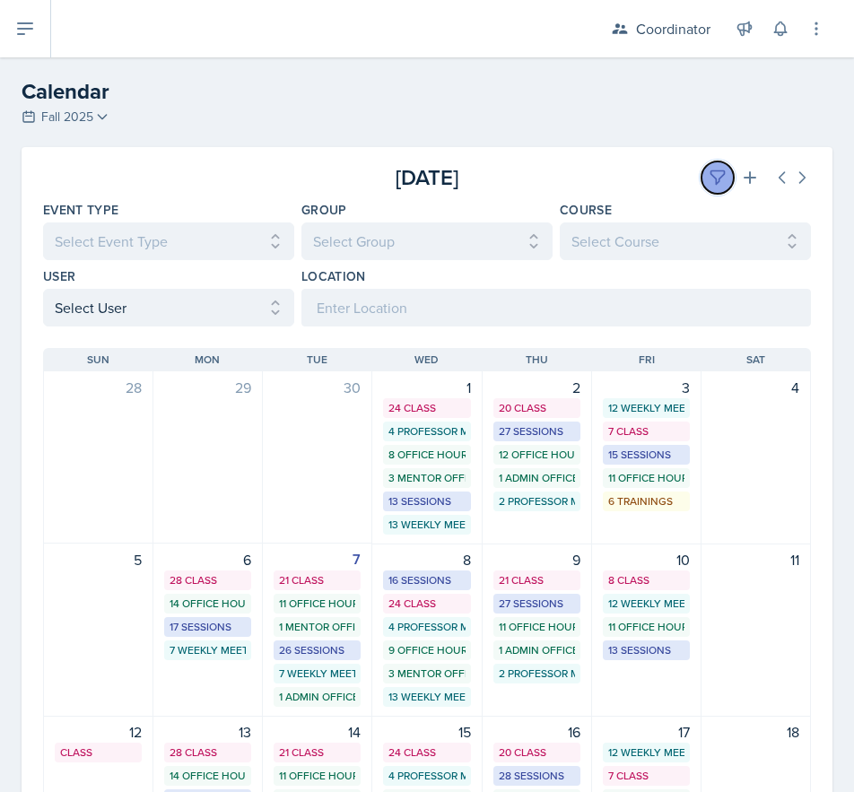 Image resolution: width=854 pixels, height=792 pixels. I want to click on label: User, so click(59, 276).